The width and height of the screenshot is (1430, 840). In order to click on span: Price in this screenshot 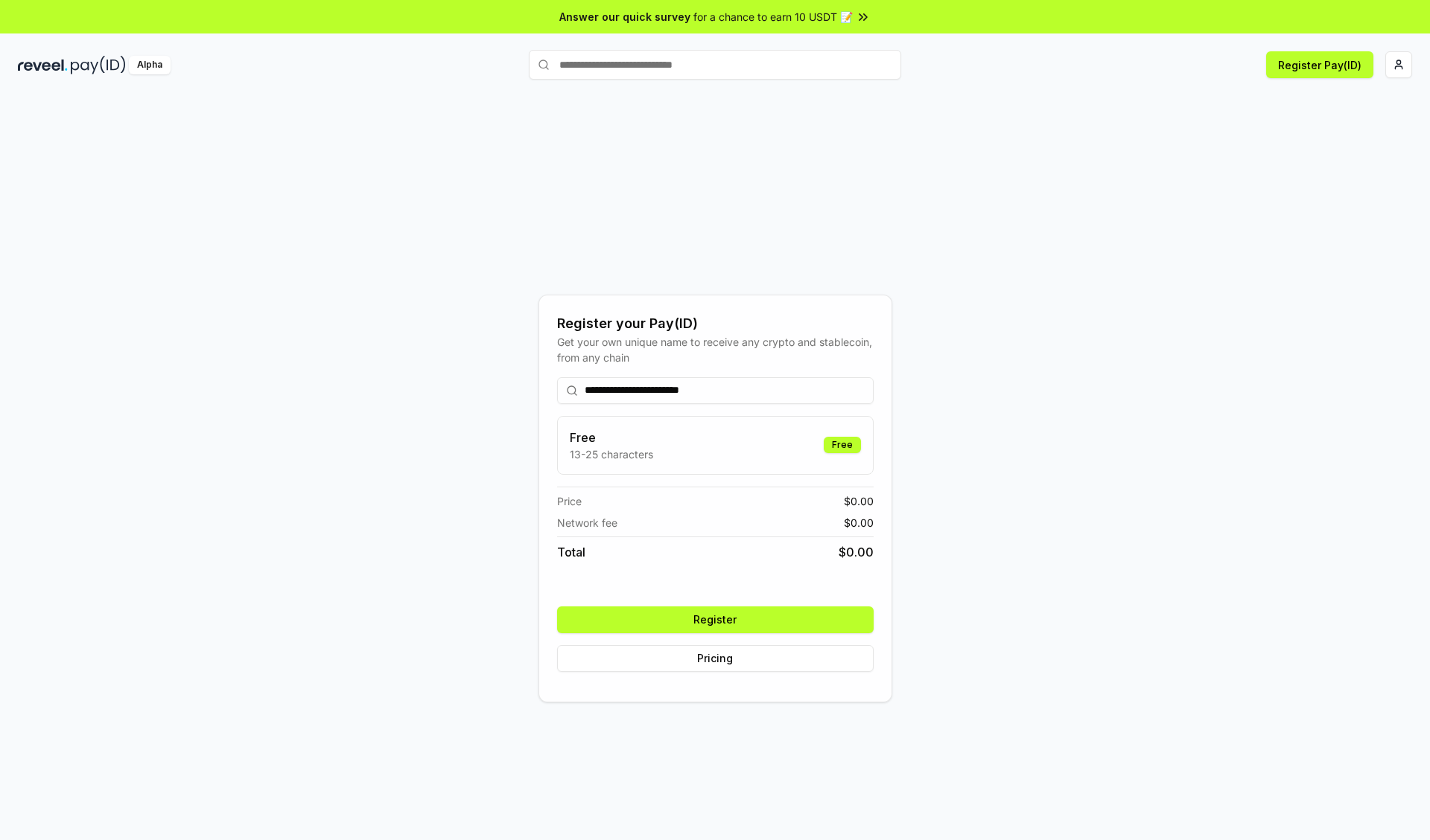, I will do `click(569, 501)`.